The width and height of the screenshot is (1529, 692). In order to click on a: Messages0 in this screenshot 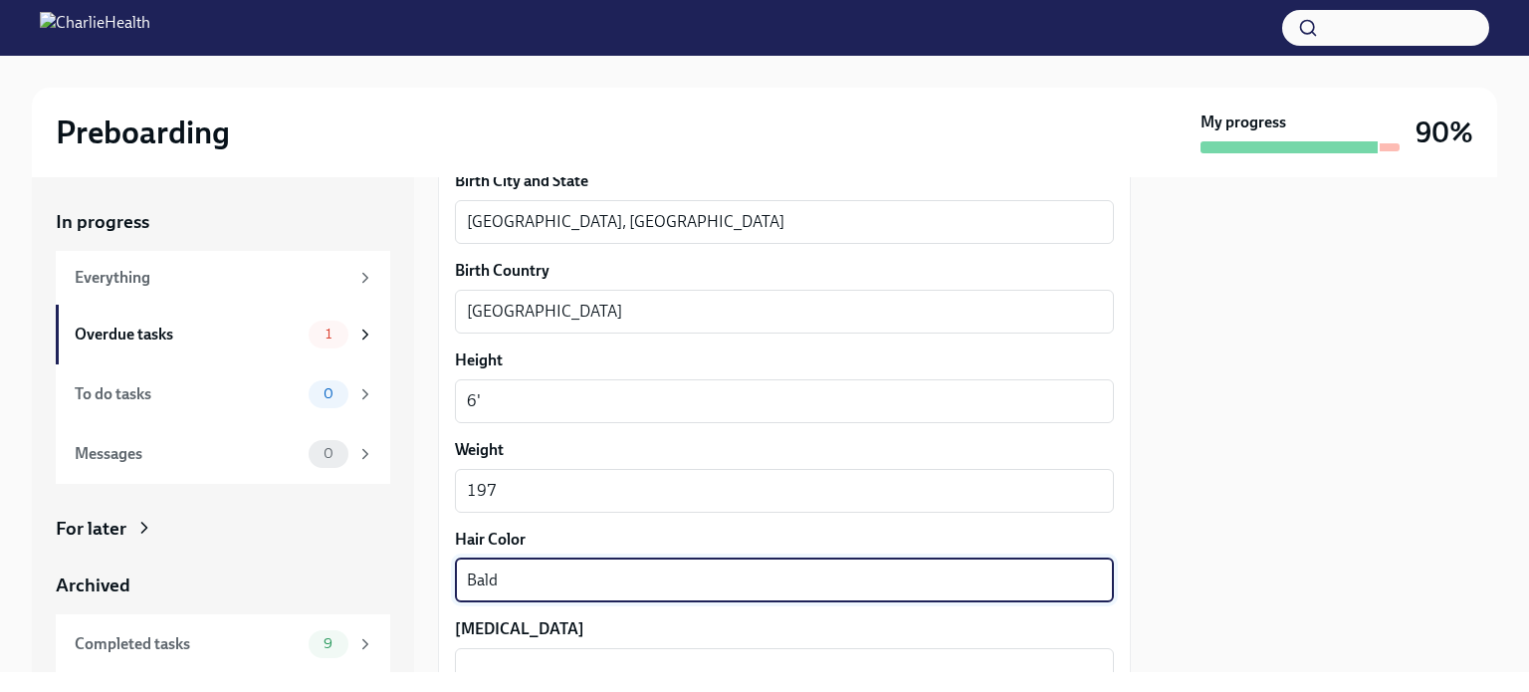, I will do `click(223, 454)`.